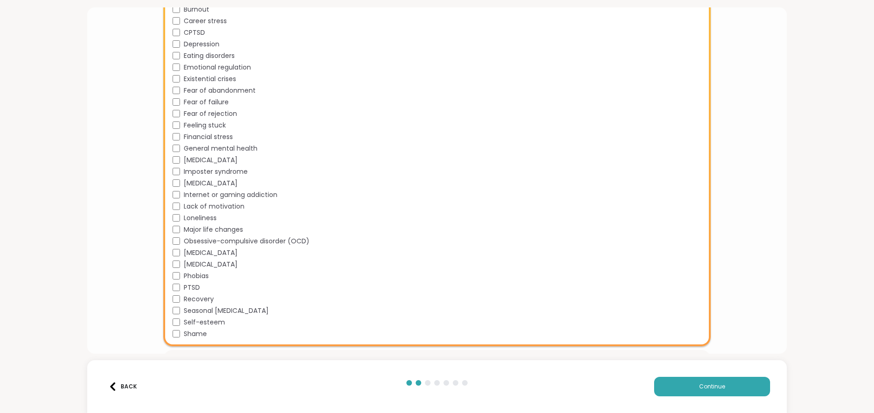  Describe the element at coordinates (214, 206) in the screenshot. I see `span: Lack of motivation` at that location.